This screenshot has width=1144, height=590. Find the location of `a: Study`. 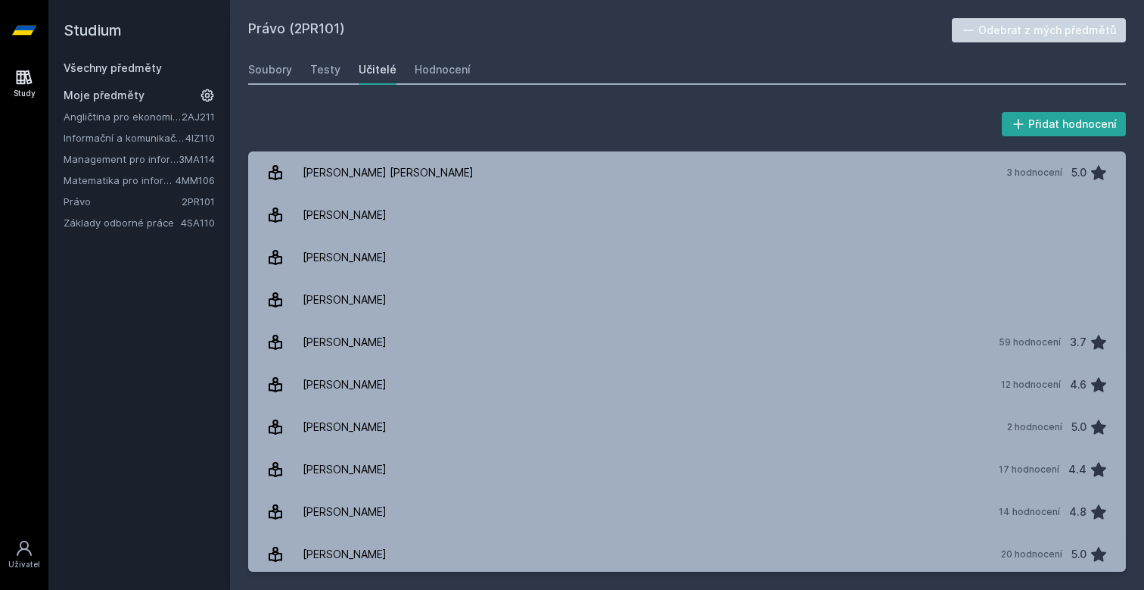

a: Study is located at coordinates (24, 83).